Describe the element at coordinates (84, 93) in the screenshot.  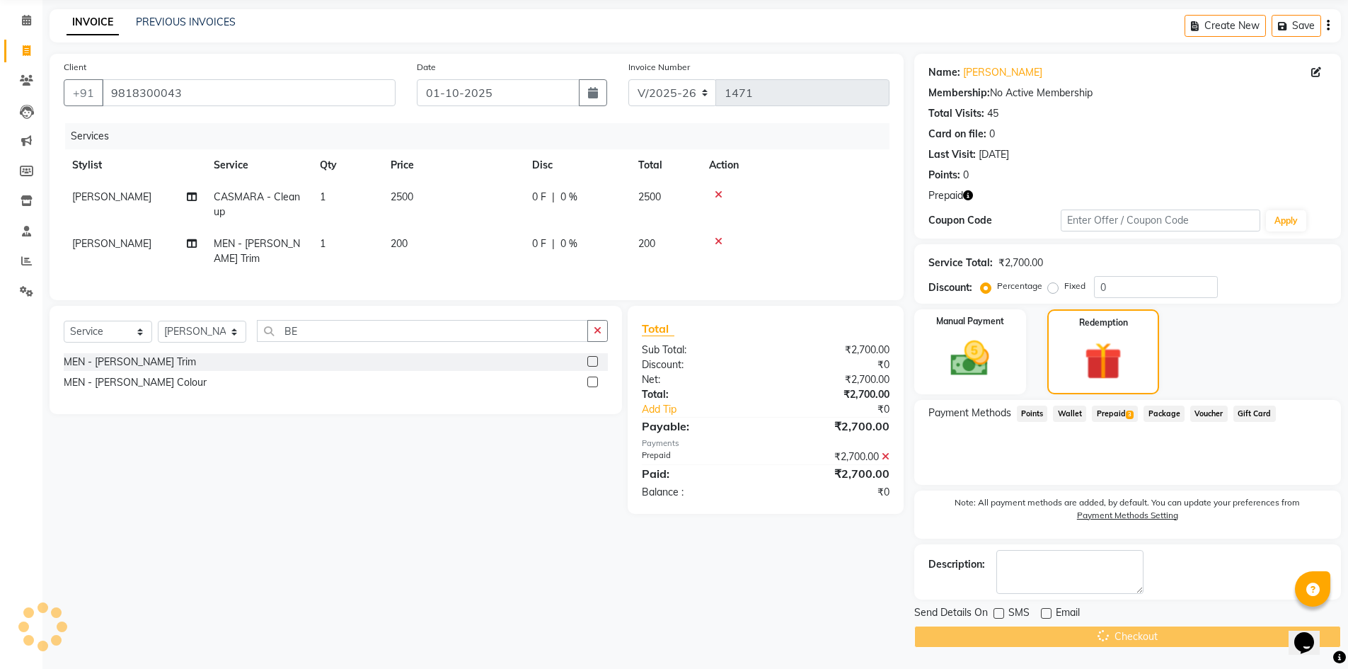
I see `button: +91` at that location.